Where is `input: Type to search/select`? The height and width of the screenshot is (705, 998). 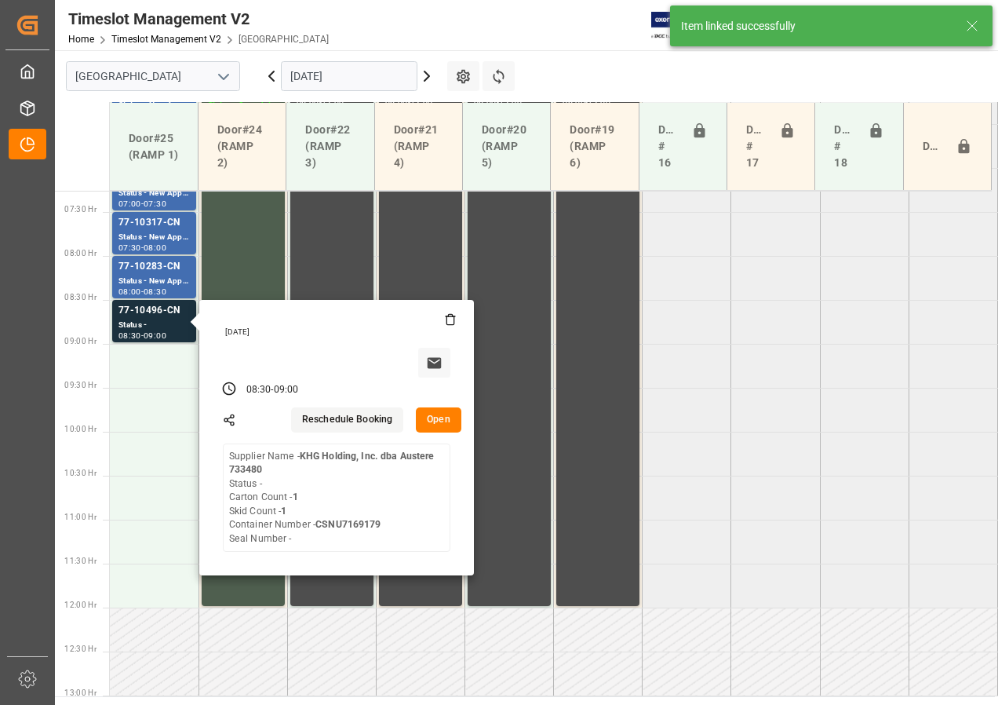 input: Type to search/select is located at coordinates (153, 76).